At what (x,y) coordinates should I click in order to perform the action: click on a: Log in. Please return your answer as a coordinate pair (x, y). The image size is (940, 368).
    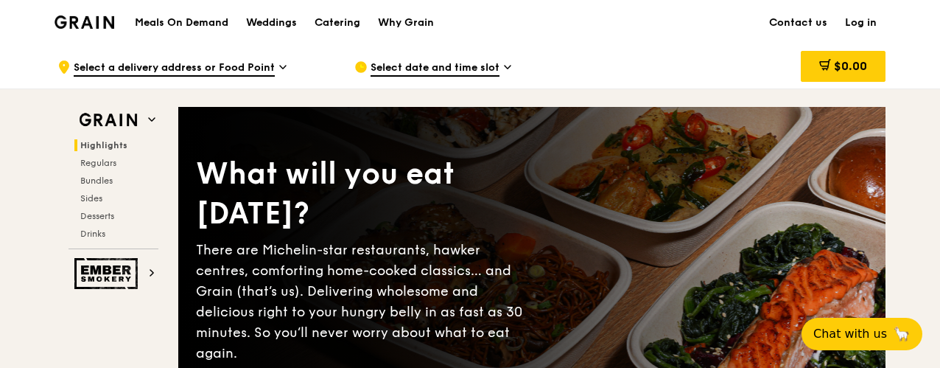
    Looking at the image, I should click on (861, 23).